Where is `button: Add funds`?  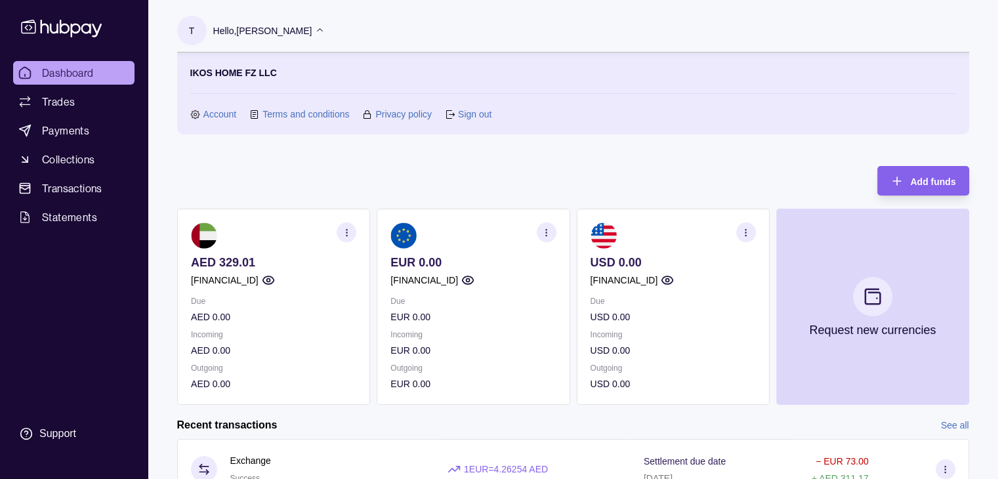 button: Add funds is located at coordinates (923, 180).